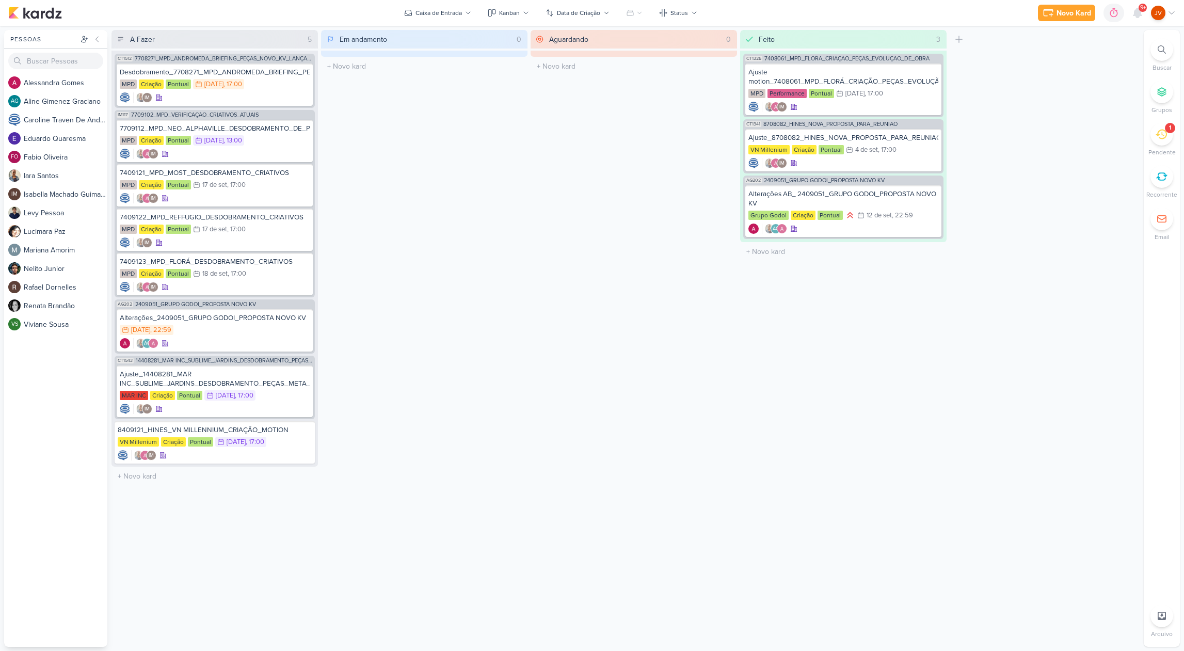 This screenshot has height=651, width=1184. What do you see at coordinates (1170, 128) in the screenshot?
I see `div: 1` at bounding box center [1170, 128].